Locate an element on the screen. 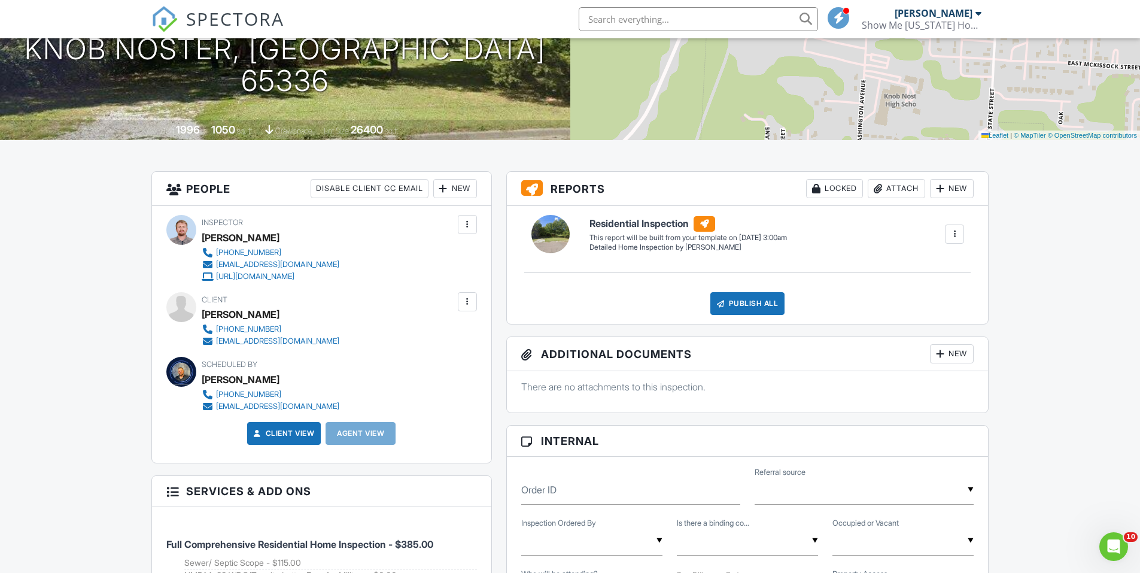  span: Full Comprehensive Residential Home Inspection - $385.00 is located at coordinates (300, 544).